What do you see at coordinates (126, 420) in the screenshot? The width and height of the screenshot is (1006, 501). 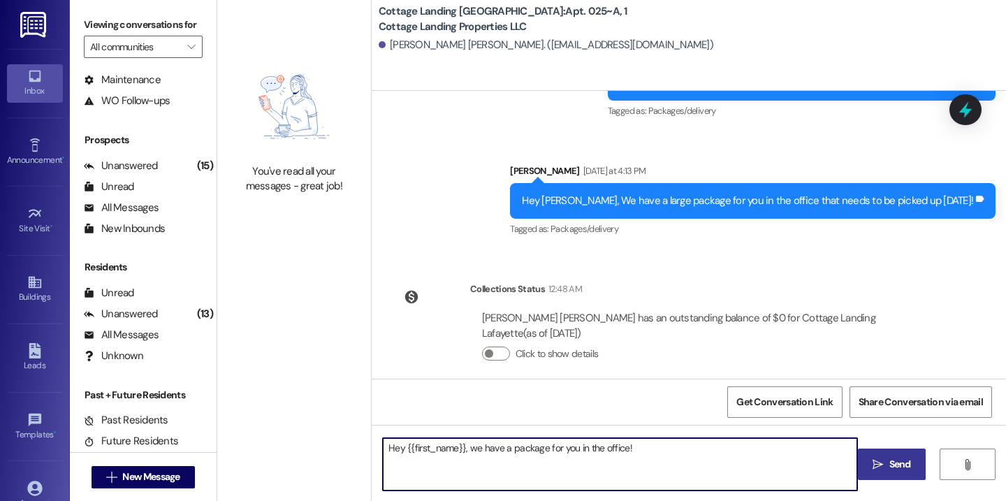 I see `div: Past Residents` at bounding box center [126, 420].